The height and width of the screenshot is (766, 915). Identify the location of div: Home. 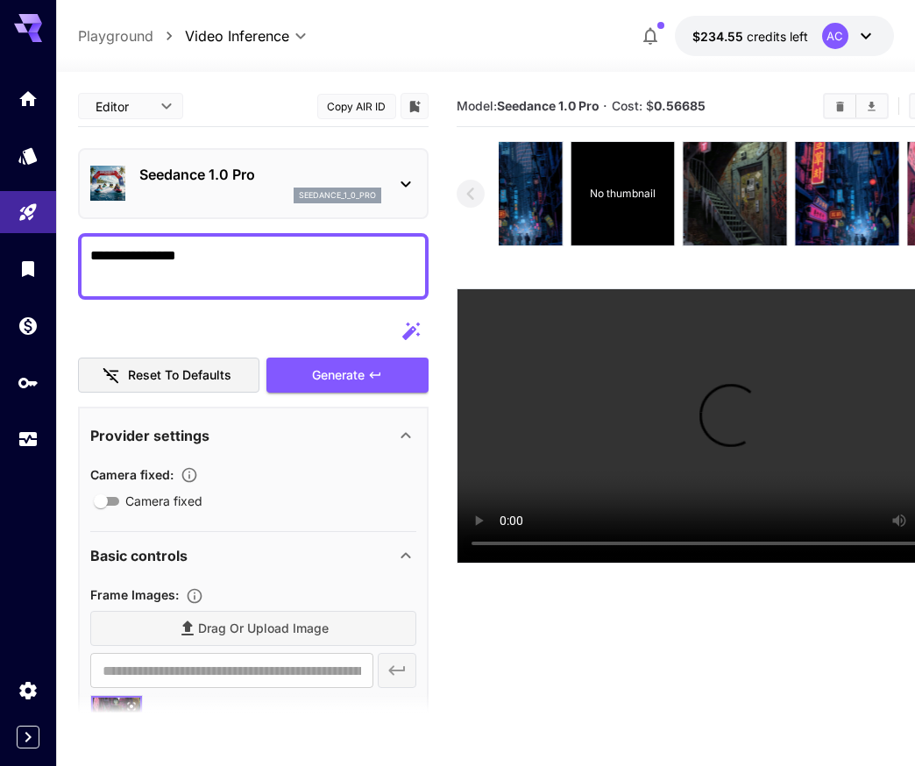
(28, 98).